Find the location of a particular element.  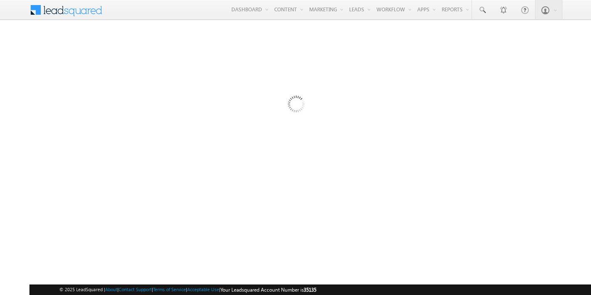

span: © 2025 LeadSquared | | | | | is located at coordinates (188, 289).